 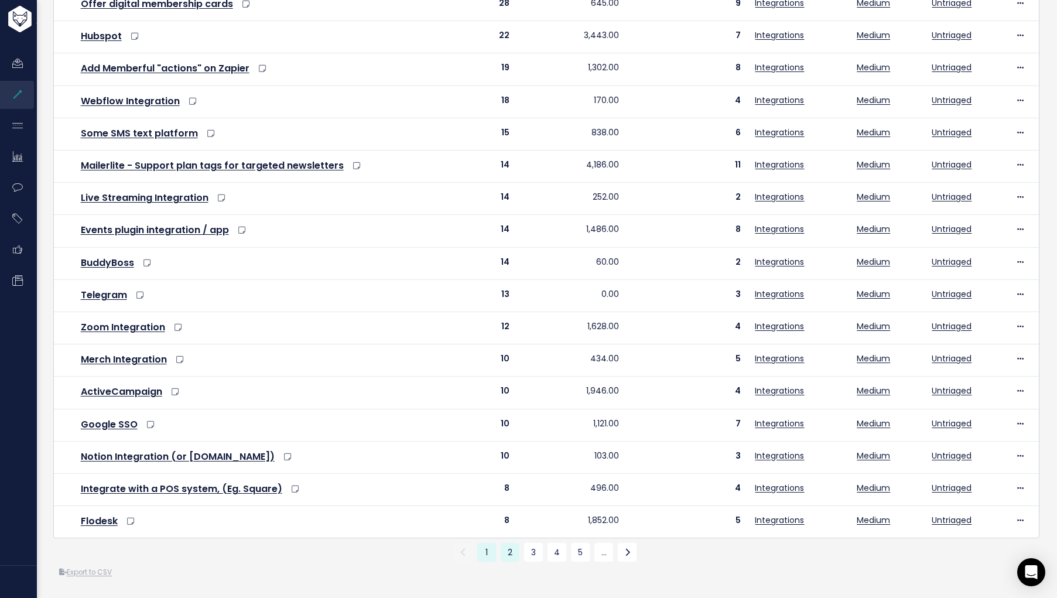 I want to click on td: 1,628.00, so click(x=571, y=327).